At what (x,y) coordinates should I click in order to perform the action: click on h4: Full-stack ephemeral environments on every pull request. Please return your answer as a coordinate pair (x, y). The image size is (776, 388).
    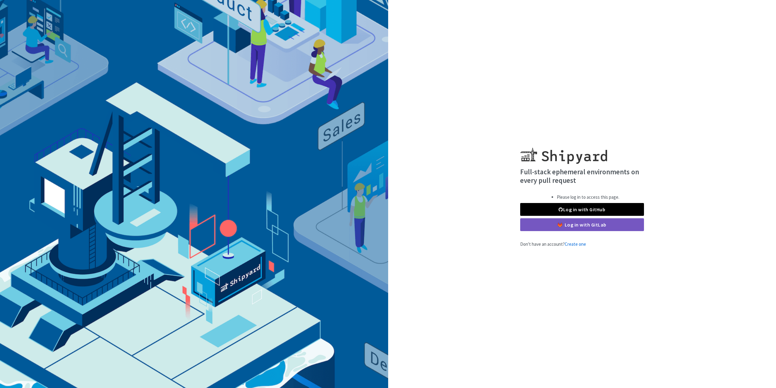
    Looking at the image, I should click on (582, 176).